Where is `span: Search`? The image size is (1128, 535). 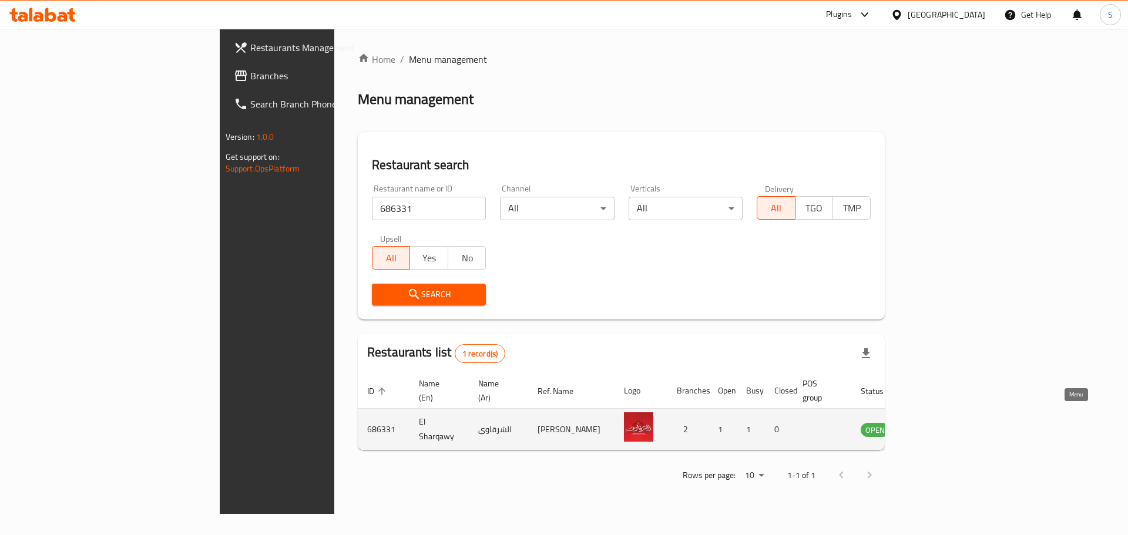 span: Search is located at coordinates (429, 294).